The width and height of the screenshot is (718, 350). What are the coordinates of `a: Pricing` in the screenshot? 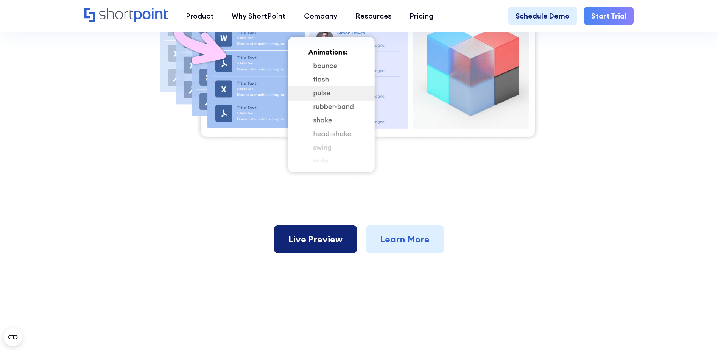 It's located at (421, 16).